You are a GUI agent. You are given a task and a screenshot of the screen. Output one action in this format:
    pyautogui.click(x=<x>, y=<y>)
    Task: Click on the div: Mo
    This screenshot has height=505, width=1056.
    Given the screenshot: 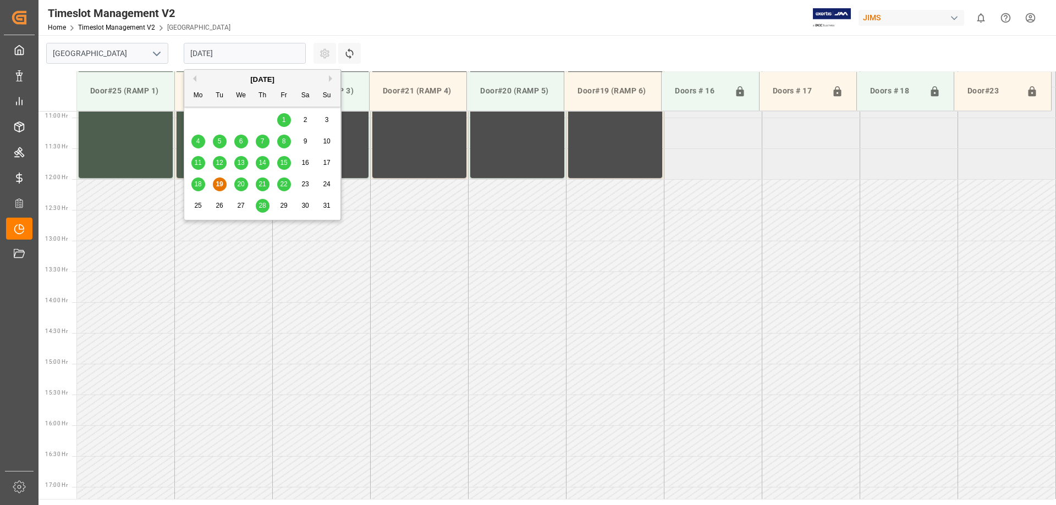 What is the action you would take?
    pyautogui.click(x=198, y=96)
    